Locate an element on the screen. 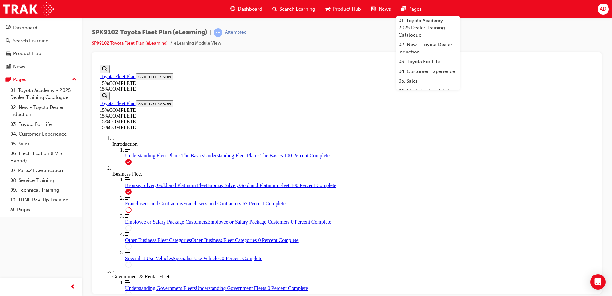 Image resolution: width=612 pixels, height=296 pixels. a: Understanding Fleet Plan - The Basics 100 Percent Complete is located at coordinates (262, 90).